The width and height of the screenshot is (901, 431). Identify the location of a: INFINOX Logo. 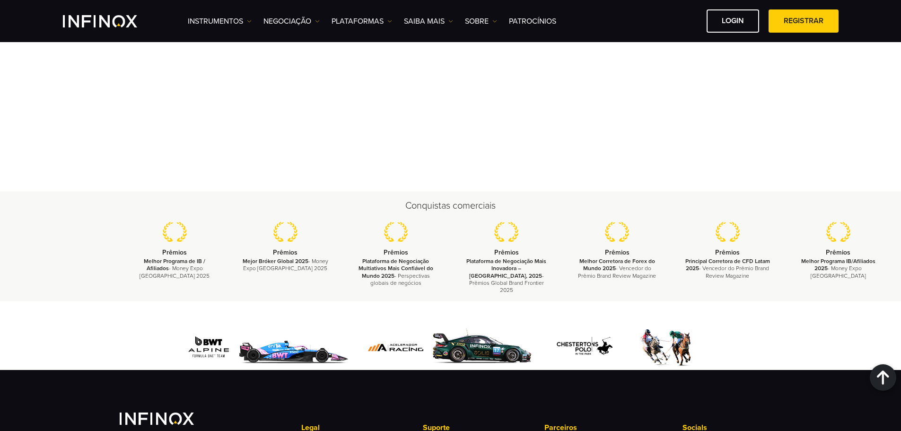
(111, 21).